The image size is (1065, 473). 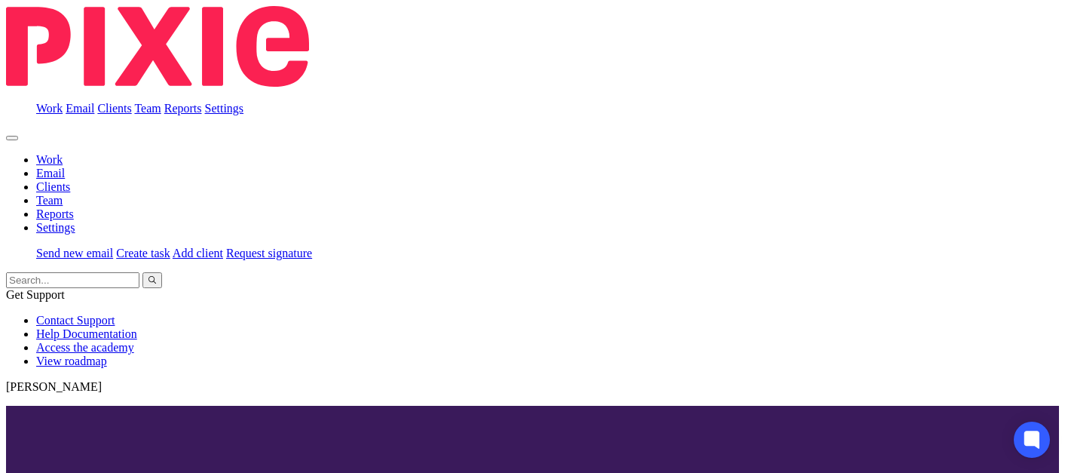 What do you see at coordinates (85, 347) in the screenshot?
I see `a: Access the academy` at bounding box center [85, 347].